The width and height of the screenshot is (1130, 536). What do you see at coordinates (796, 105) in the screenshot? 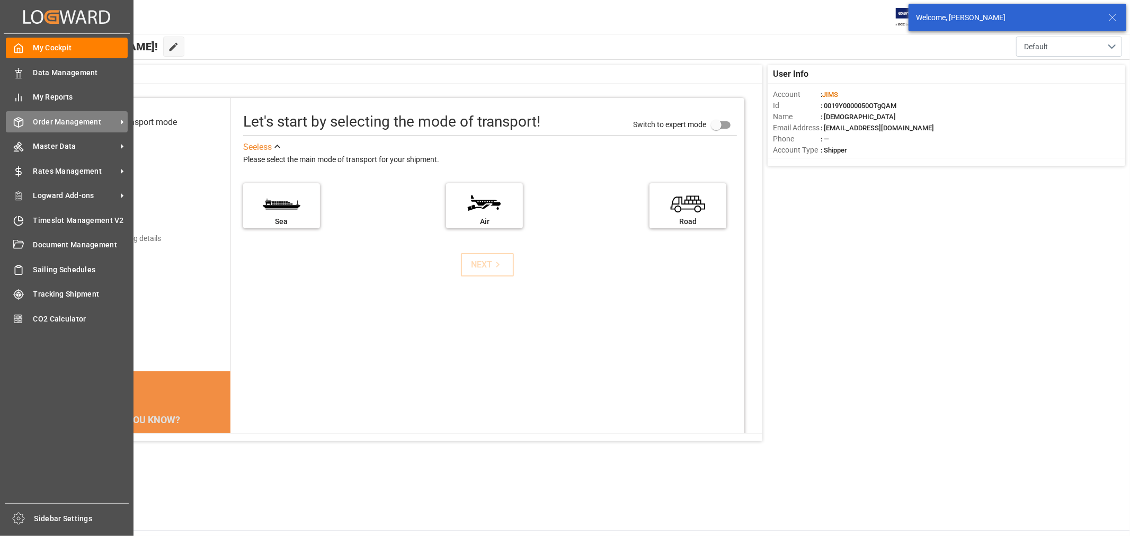
I see `span: Id` at bounding box center [796, 105].